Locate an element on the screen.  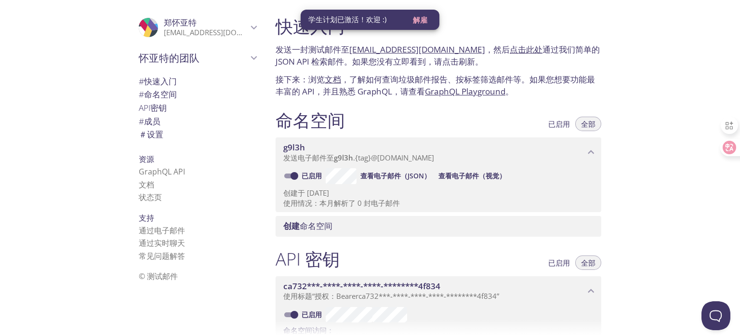
button: 查看电子邮件（视觉） is located at coordinates (472, 176).